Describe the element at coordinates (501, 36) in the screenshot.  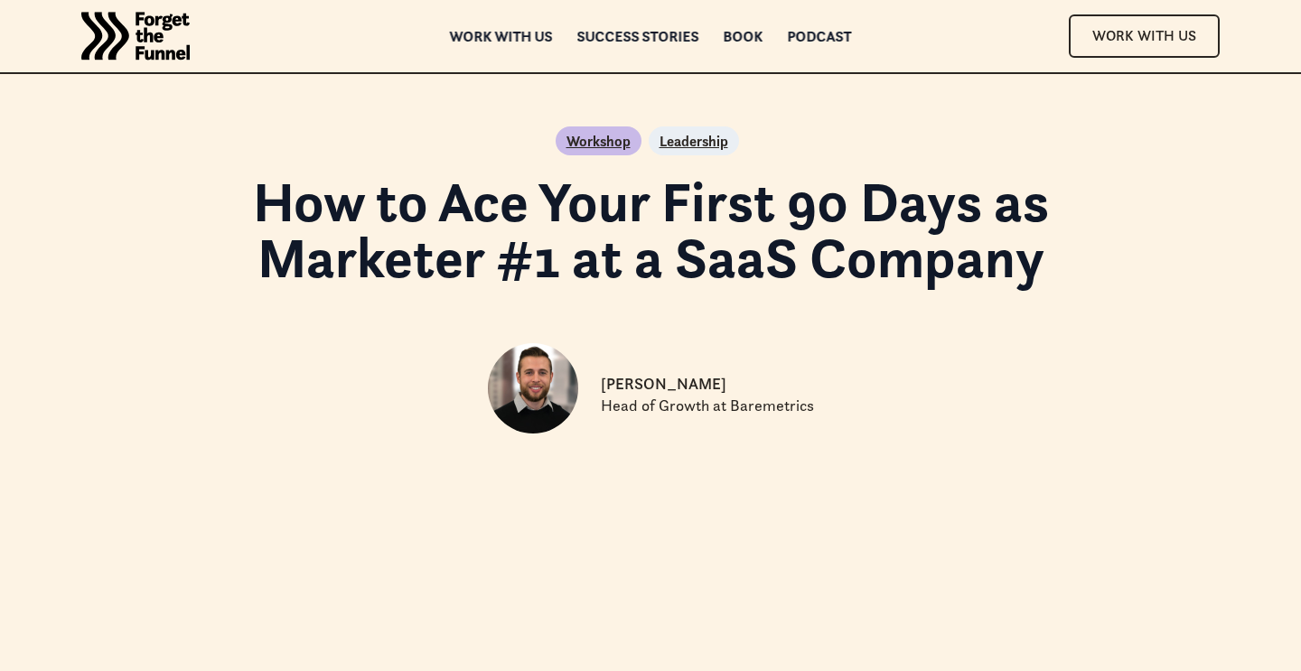
I see `a: Work with us` at that location.